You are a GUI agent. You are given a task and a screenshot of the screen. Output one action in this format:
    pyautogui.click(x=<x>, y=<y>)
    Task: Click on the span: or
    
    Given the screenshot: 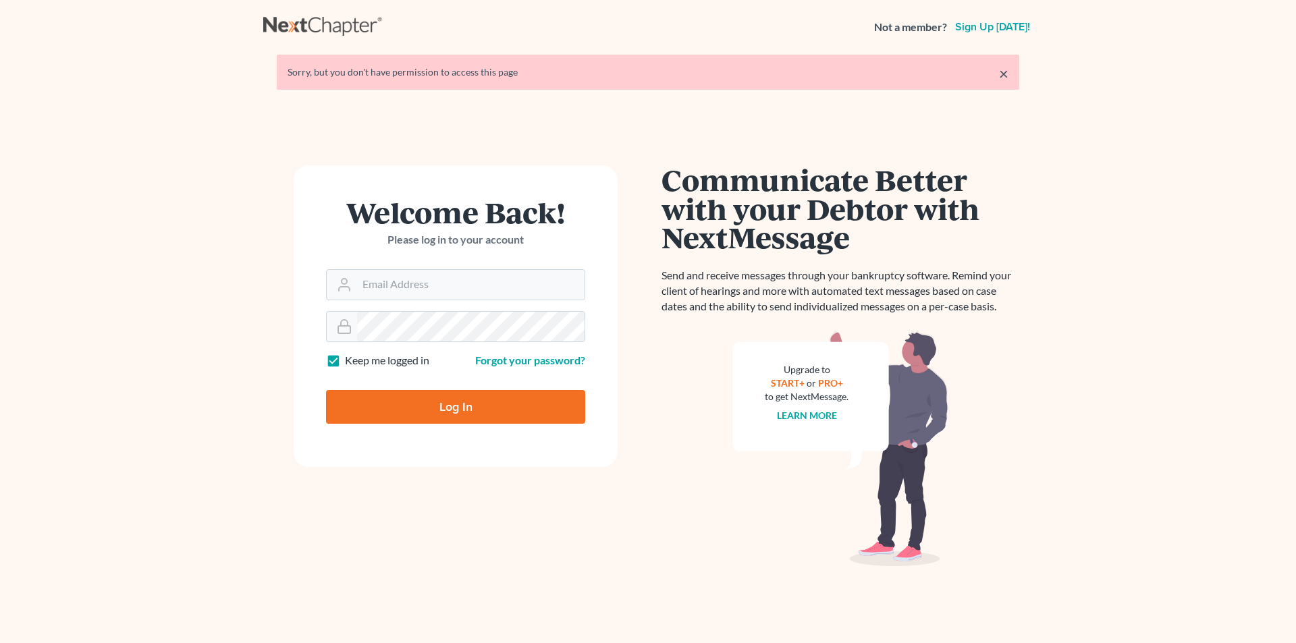 What is the action you would take?
    pyautogui.click(x=811, y=383)
    